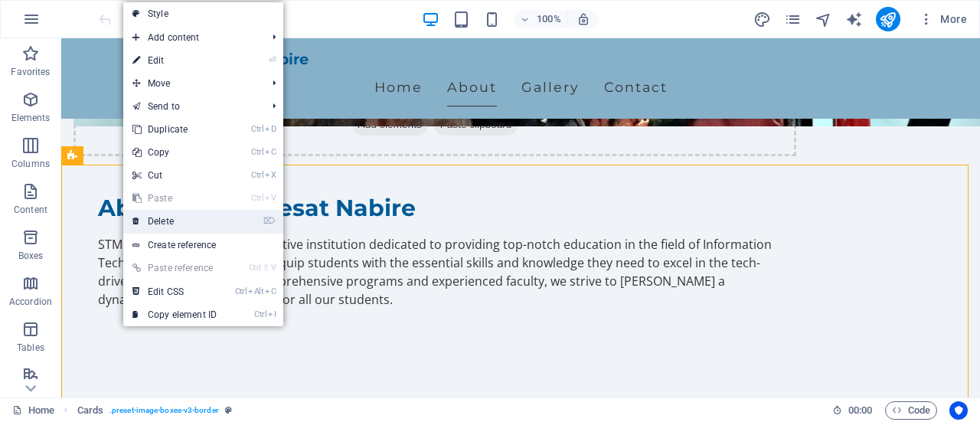 Image resolution: width=980 pixels, height=422 pixels. Describe the element at coordinates (203, 14) in the screenshot. I see `a: Style` at that location.